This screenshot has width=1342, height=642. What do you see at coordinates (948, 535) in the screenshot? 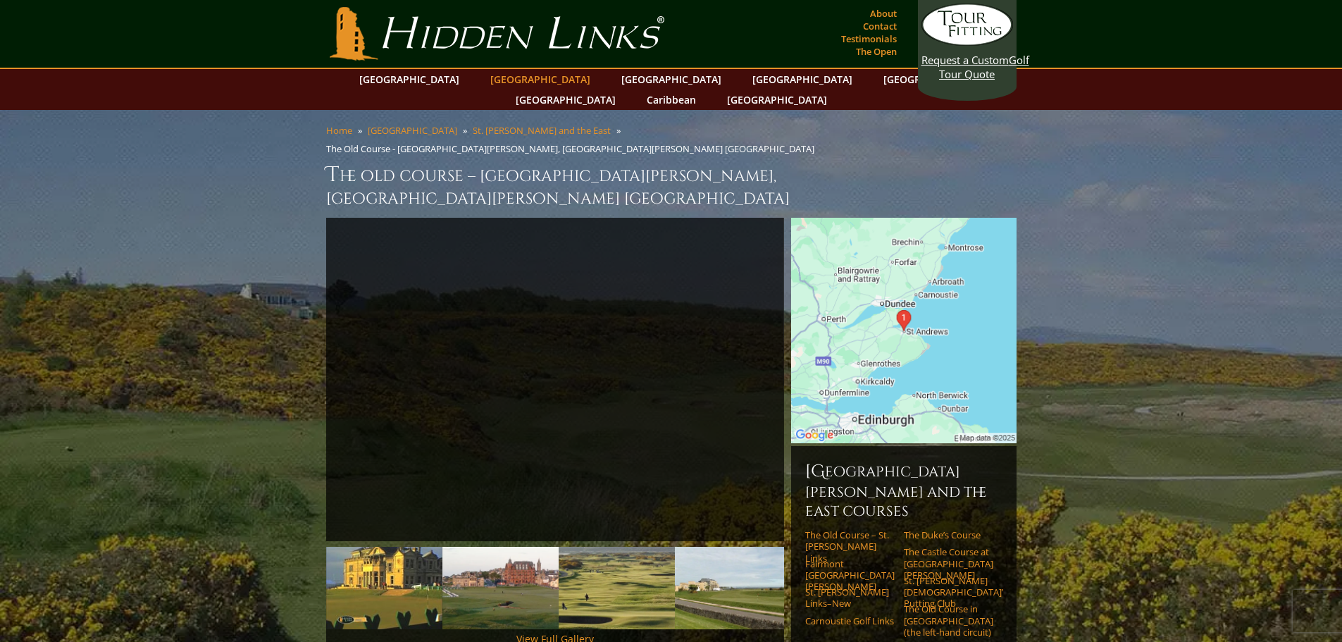
I see `a: The Duke’s Course` at bounding box center [948, 535].